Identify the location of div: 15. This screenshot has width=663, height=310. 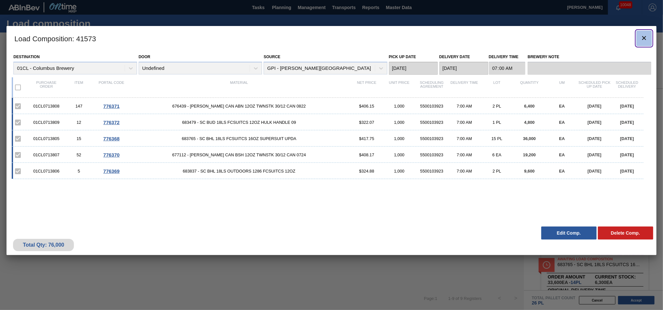
(79, 139).